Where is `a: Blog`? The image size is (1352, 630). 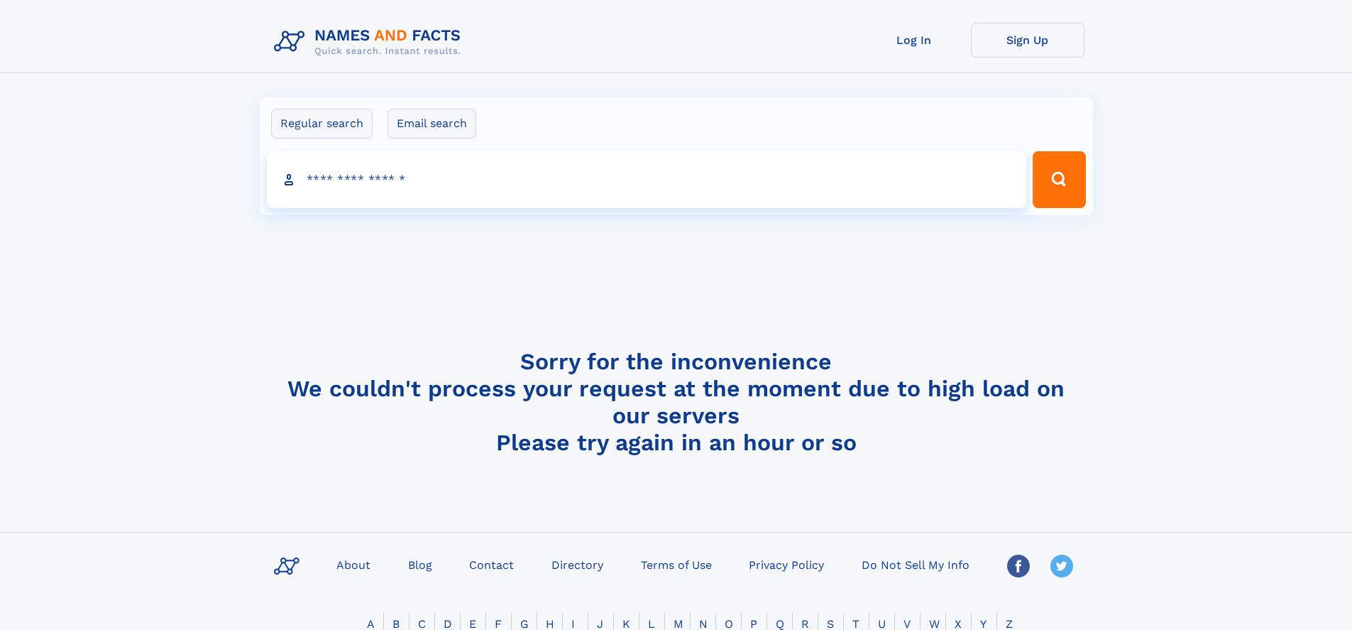
a: Blog is located at coordinates (420, 564).